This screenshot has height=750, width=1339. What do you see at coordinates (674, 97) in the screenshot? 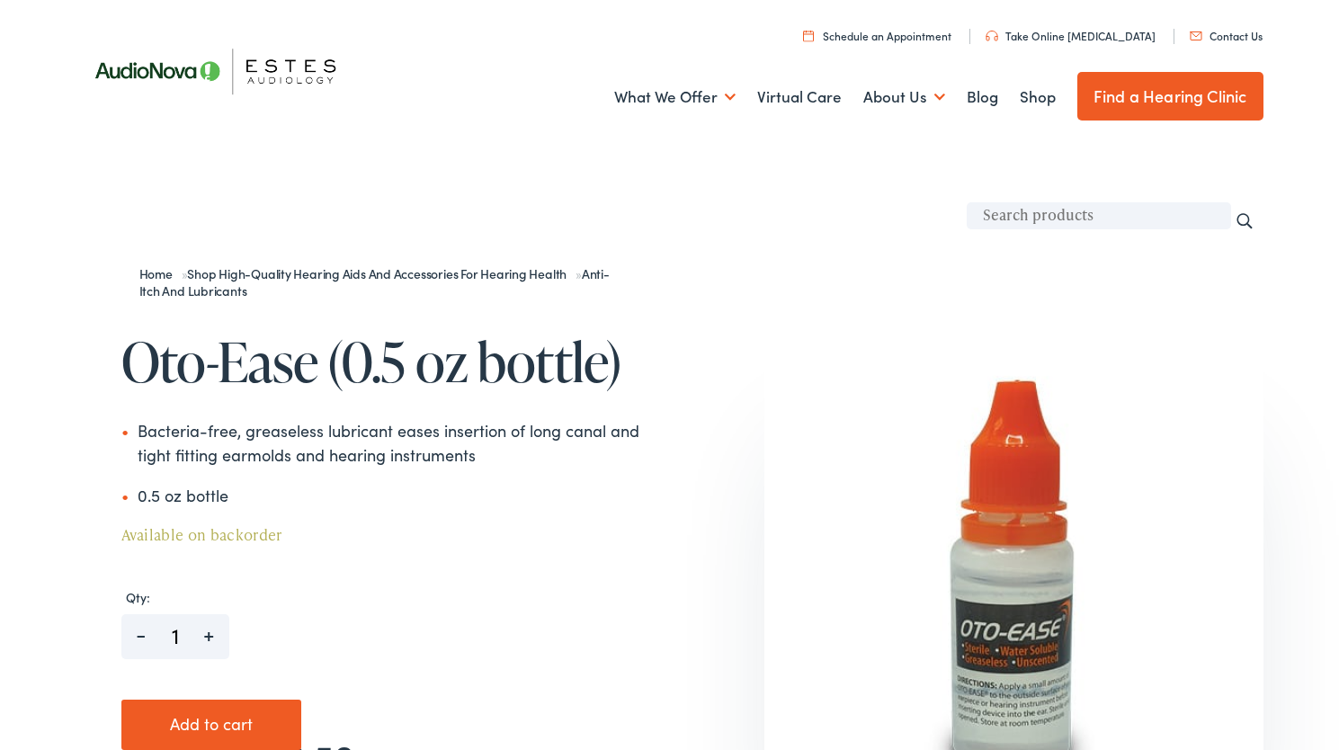
I see `a: What We Offer` at bounding box center [674, 97].